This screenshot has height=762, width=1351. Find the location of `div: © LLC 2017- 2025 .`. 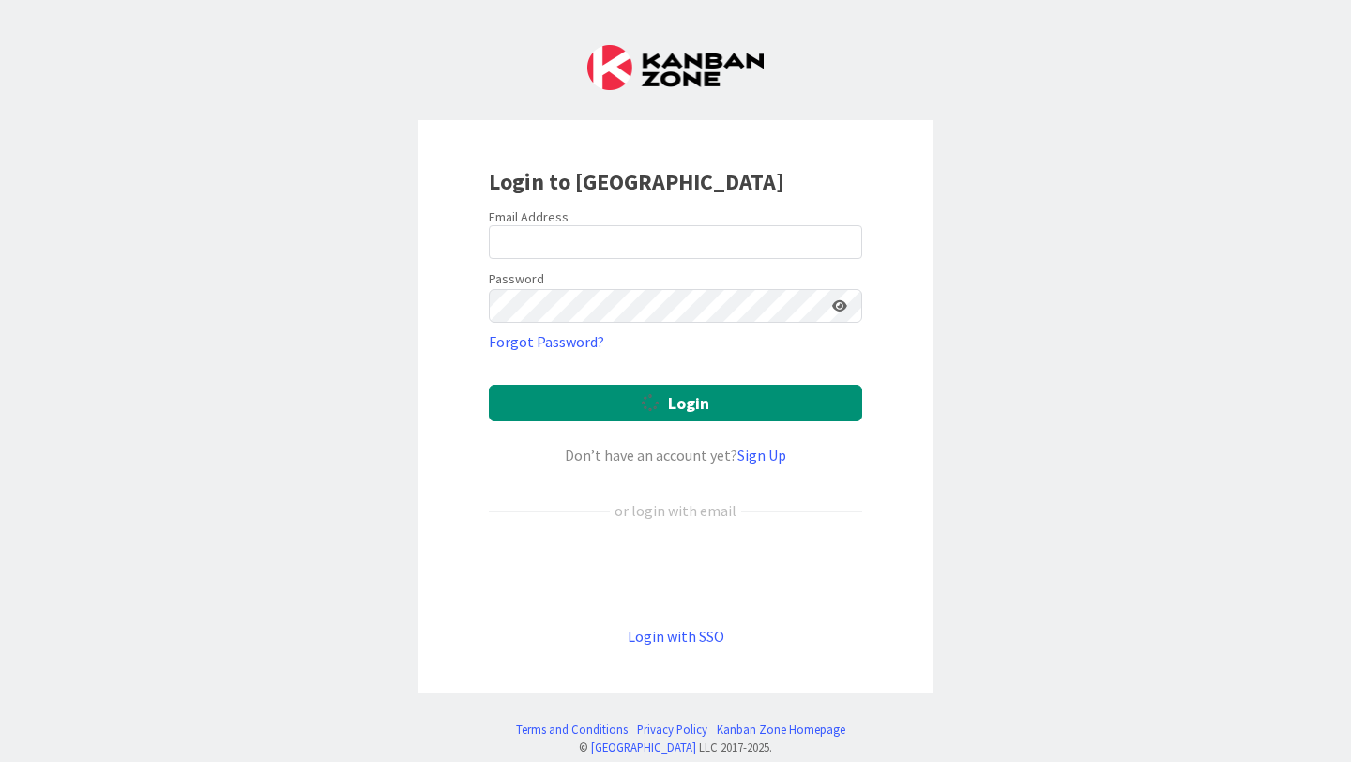

div: © LLC 2017- 2025 . is located at coordinates (676, 747).